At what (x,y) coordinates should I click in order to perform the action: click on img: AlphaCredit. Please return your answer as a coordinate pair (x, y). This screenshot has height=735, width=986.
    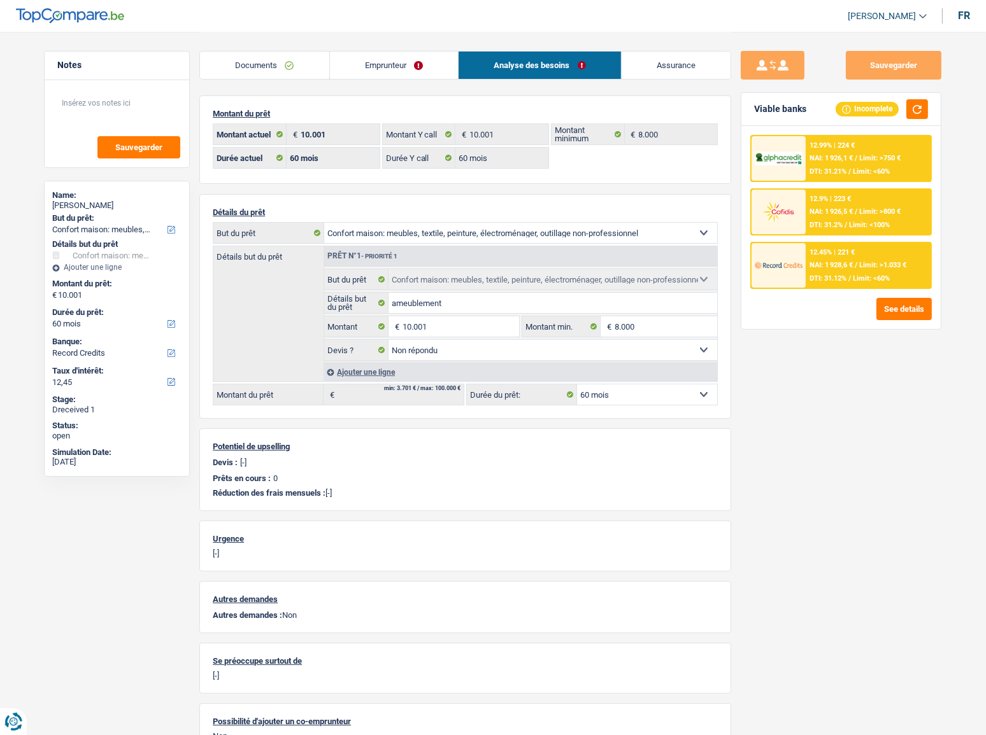
    Looking at the image, I should click on (778, 159).